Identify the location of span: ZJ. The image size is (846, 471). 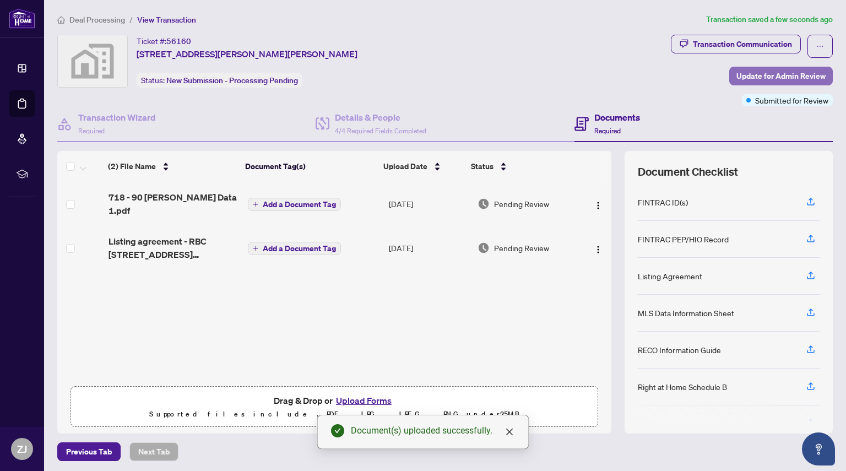
(22, 449).